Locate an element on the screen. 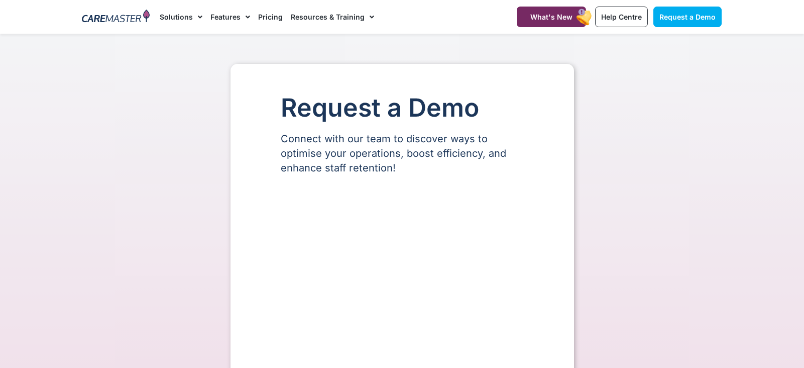 The width and height of the screenshot is (804, 368). h1: Request a Demo is located at coordinates (402, 107).